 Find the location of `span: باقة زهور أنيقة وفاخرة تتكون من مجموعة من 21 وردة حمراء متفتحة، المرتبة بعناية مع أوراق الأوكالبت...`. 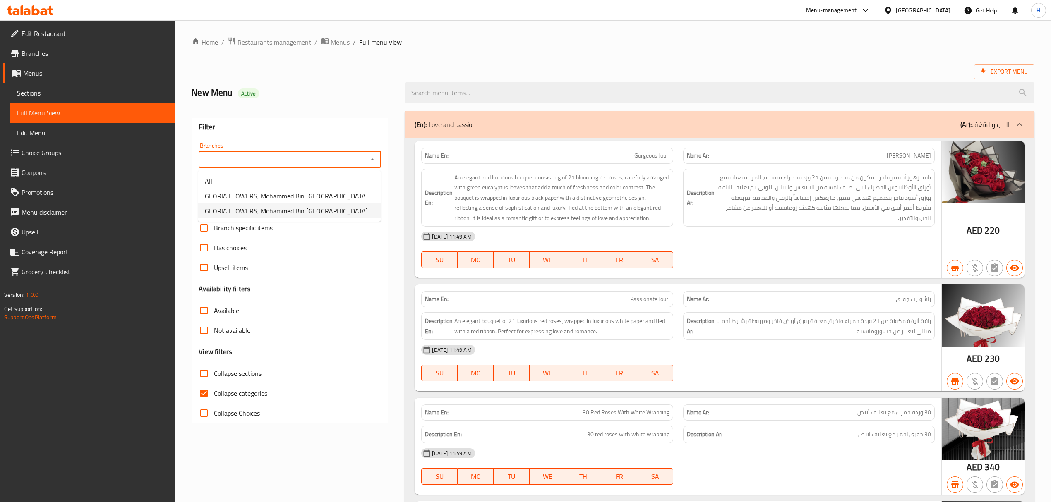

span: باقة زهور أنيقة وفاخرة تتكون من مجموعة من 21 وردة حمراء متفتحة، المرتبة بعناية مع أوراق الأوكالبت... is located at coordinates (823, 198).